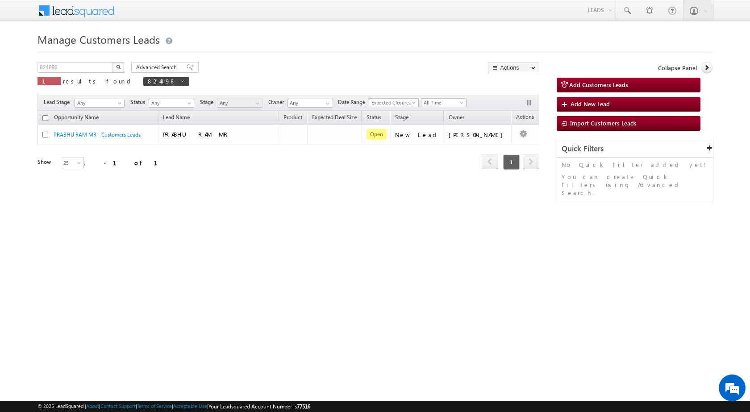 Image resolution: width=750 pixels, height=412 pixels. I want to click on span: All Time, so click(442, 103).